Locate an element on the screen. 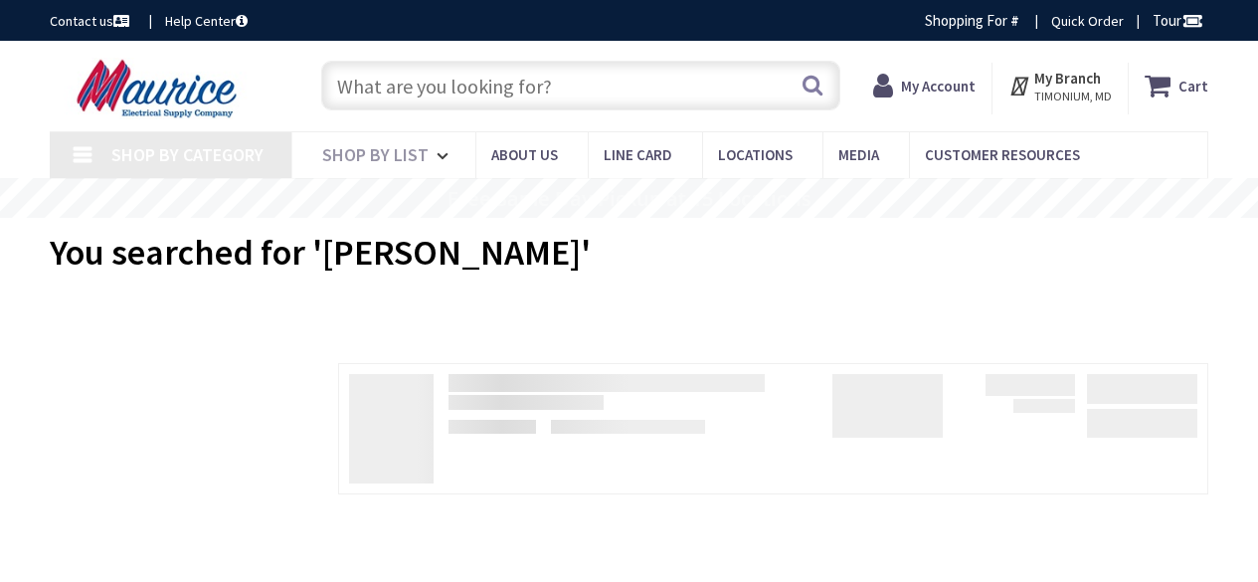 The height and width of the screenshot is (582, 1258). span: Tour is located at coordinates (1177, 20).